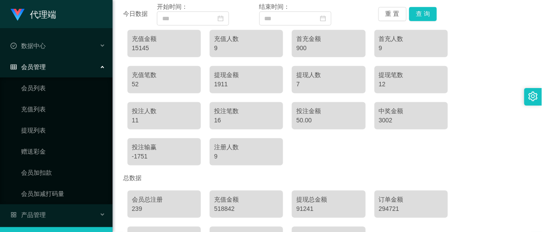 This screenshot has height=232, width=542. I want to click on div: 投注金额, so click(328, 111).